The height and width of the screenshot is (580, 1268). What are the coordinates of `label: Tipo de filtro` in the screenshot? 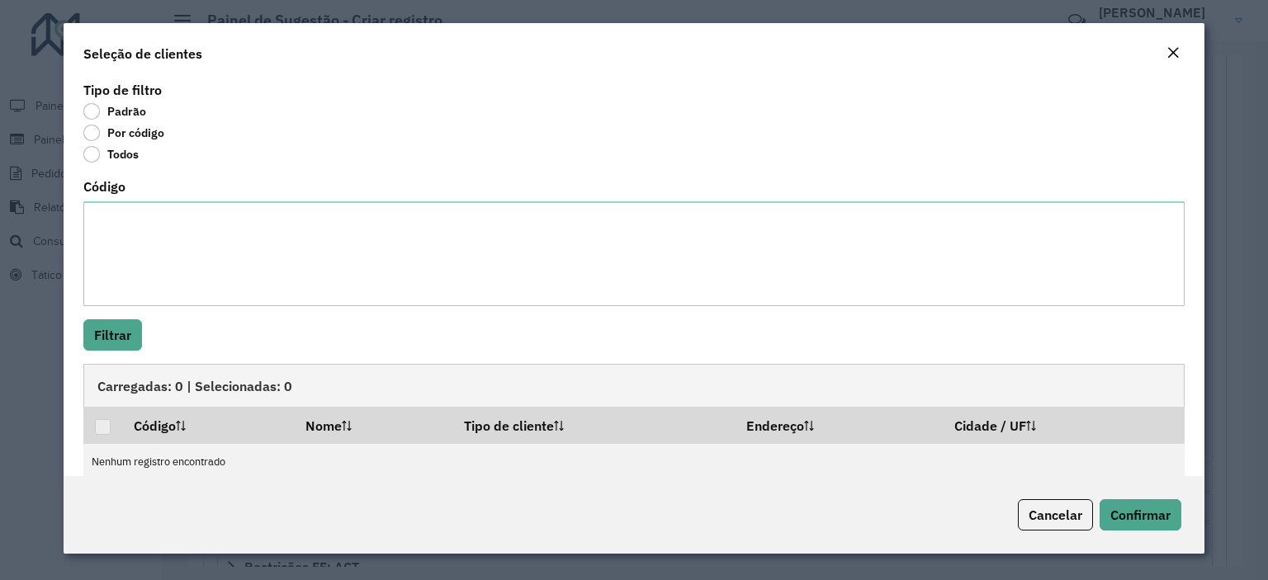 It's located at (122, 90).